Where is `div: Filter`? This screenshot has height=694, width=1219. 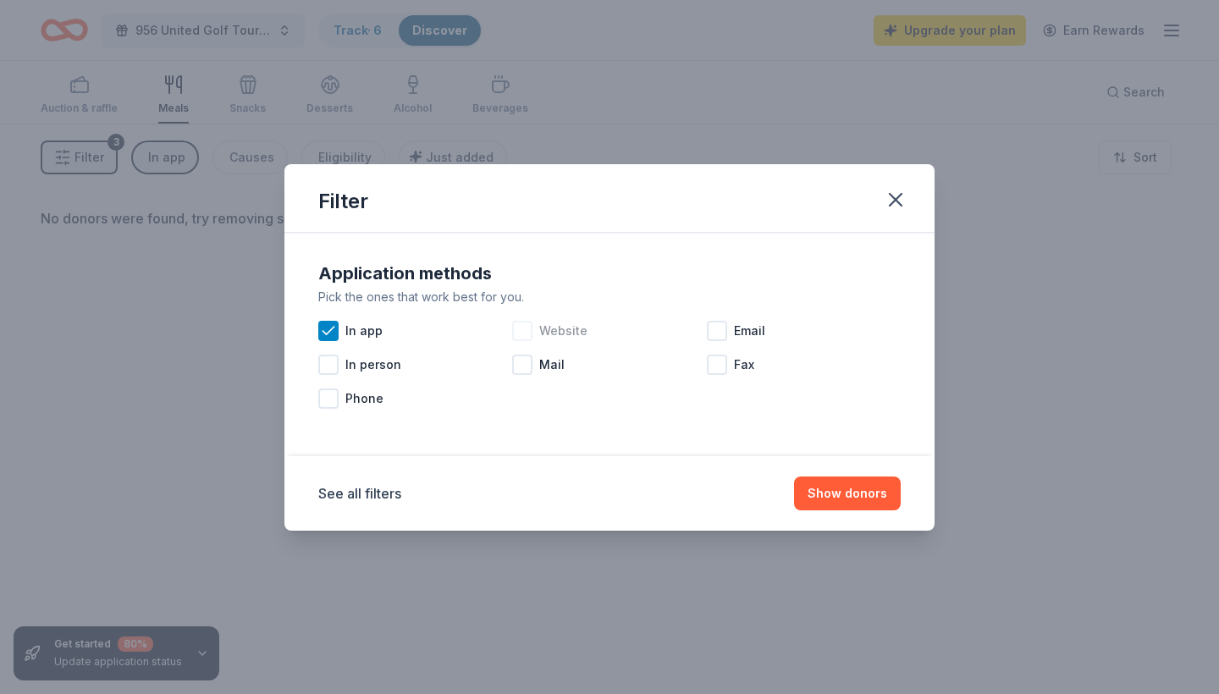 div: Filter is located at coordinates (343, 201).